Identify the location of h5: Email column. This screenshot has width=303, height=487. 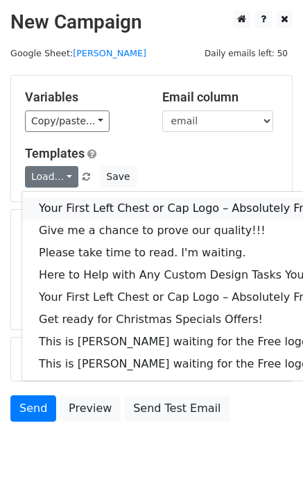
(221, 97).